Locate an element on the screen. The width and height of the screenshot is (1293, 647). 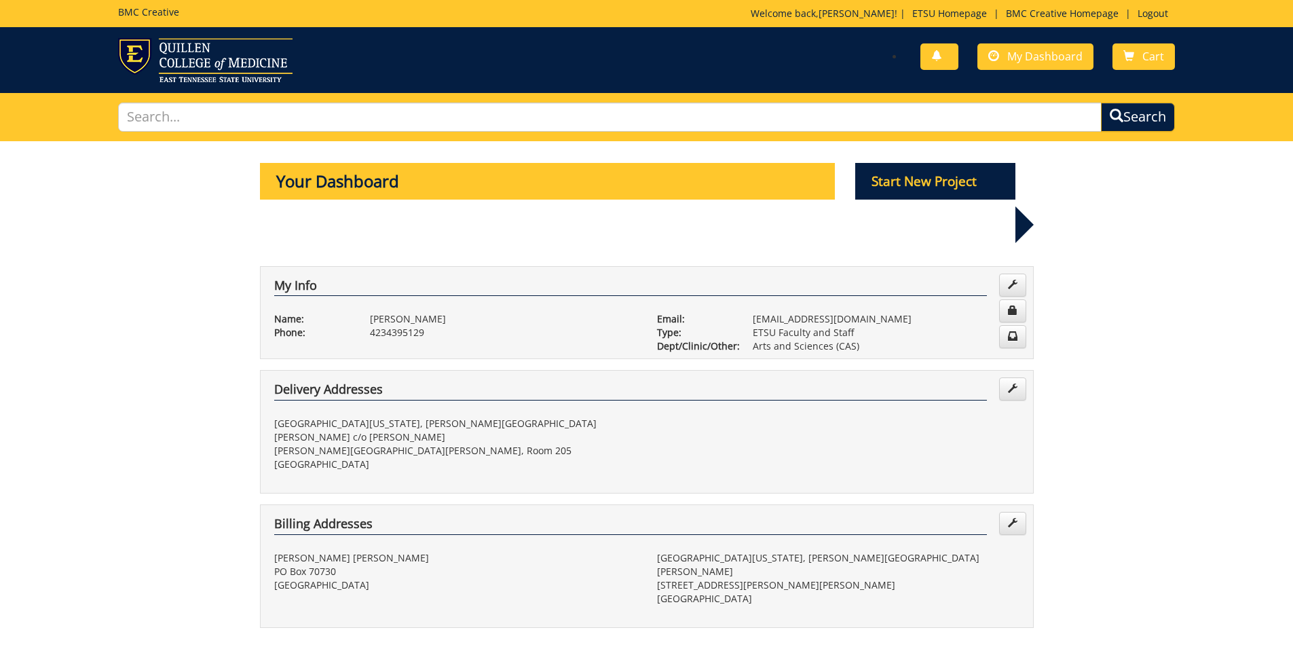
p: Name: is located at coordinates (312, 319).